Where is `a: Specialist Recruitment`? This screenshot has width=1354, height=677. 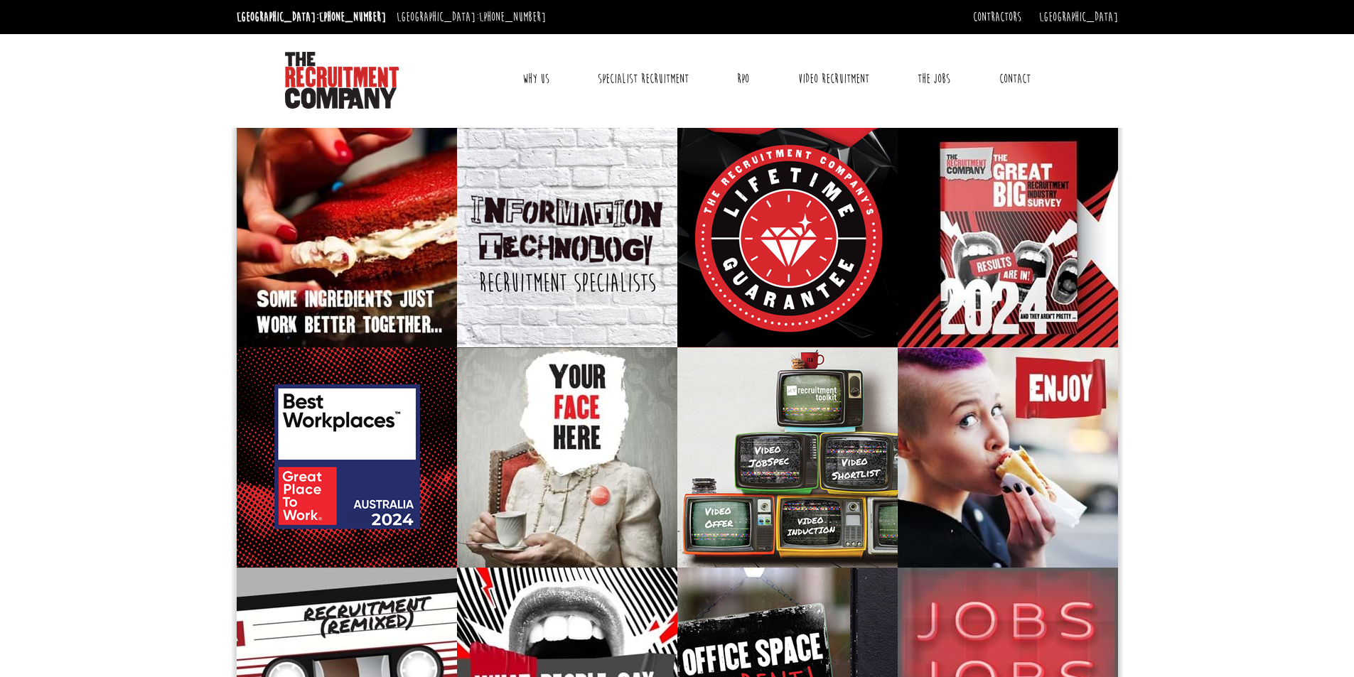
a: Specialist Recruitment is located at coordinates (643, 79).